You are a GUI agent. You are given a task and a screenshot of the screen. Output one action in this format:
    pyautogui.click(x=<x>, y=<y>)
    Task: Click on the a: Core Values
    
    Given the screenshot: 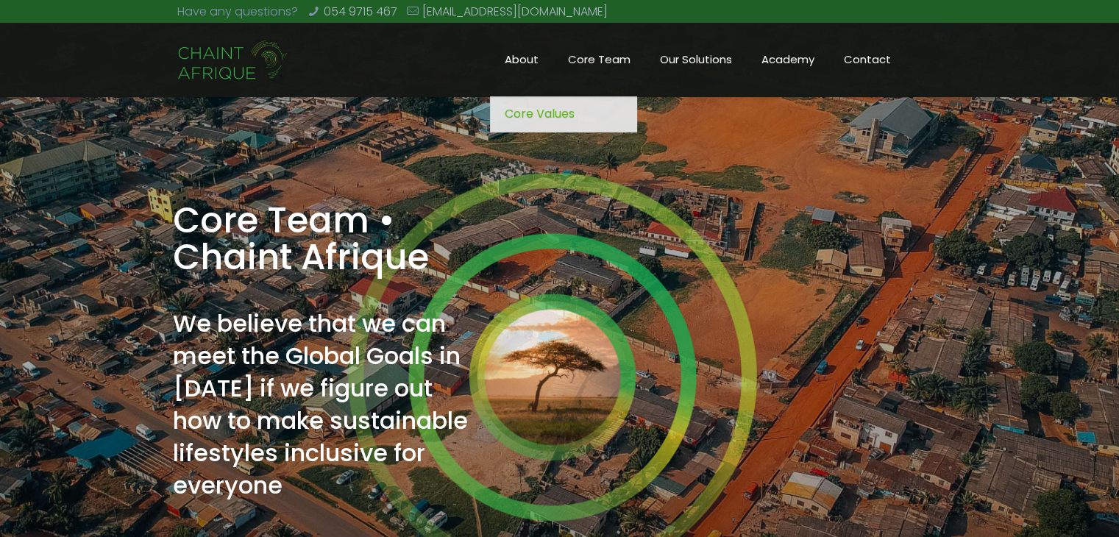 What is the action you would take?
    pyautogui.click(x=564, y=114)
    